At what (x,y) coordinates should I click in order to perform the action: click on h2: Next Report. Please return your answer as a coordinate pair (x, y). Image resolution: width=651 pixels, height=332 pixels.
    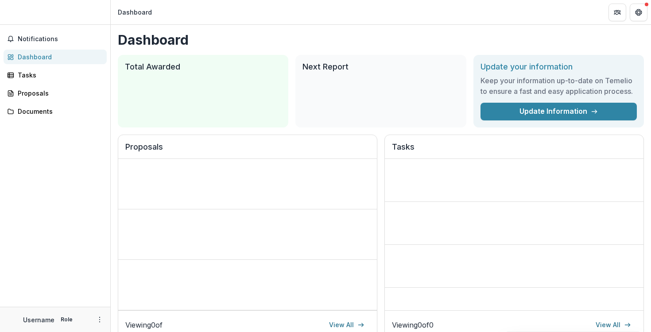
    Looking at the image, I should click on (381, 67).